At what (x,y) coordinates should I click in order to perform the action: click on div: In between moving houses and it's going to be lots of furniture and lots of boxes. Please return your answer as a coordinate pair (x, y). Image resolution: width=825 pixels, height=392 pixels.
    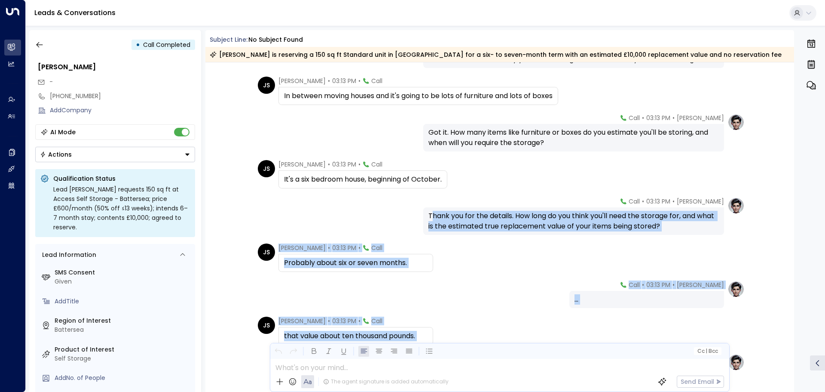
    Looking at the image, I should click on (418, 96).